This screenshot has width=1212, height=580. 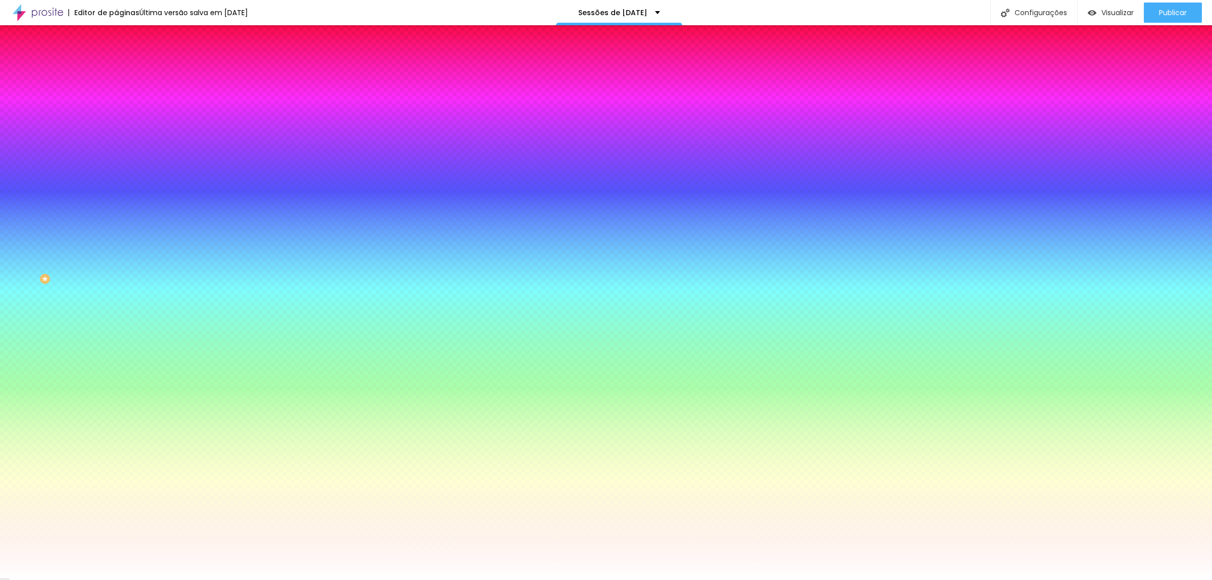 I want to click on span: Publicar, so click(x=1172, y=13).